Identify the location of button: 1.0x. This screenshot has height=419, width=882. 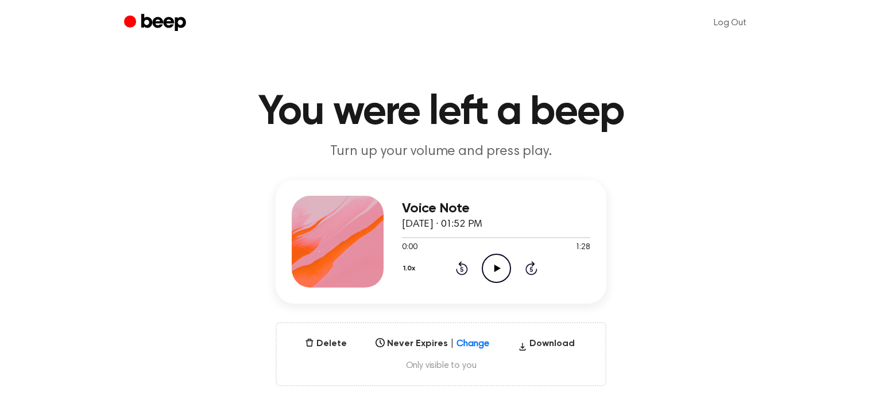
(410, 269).